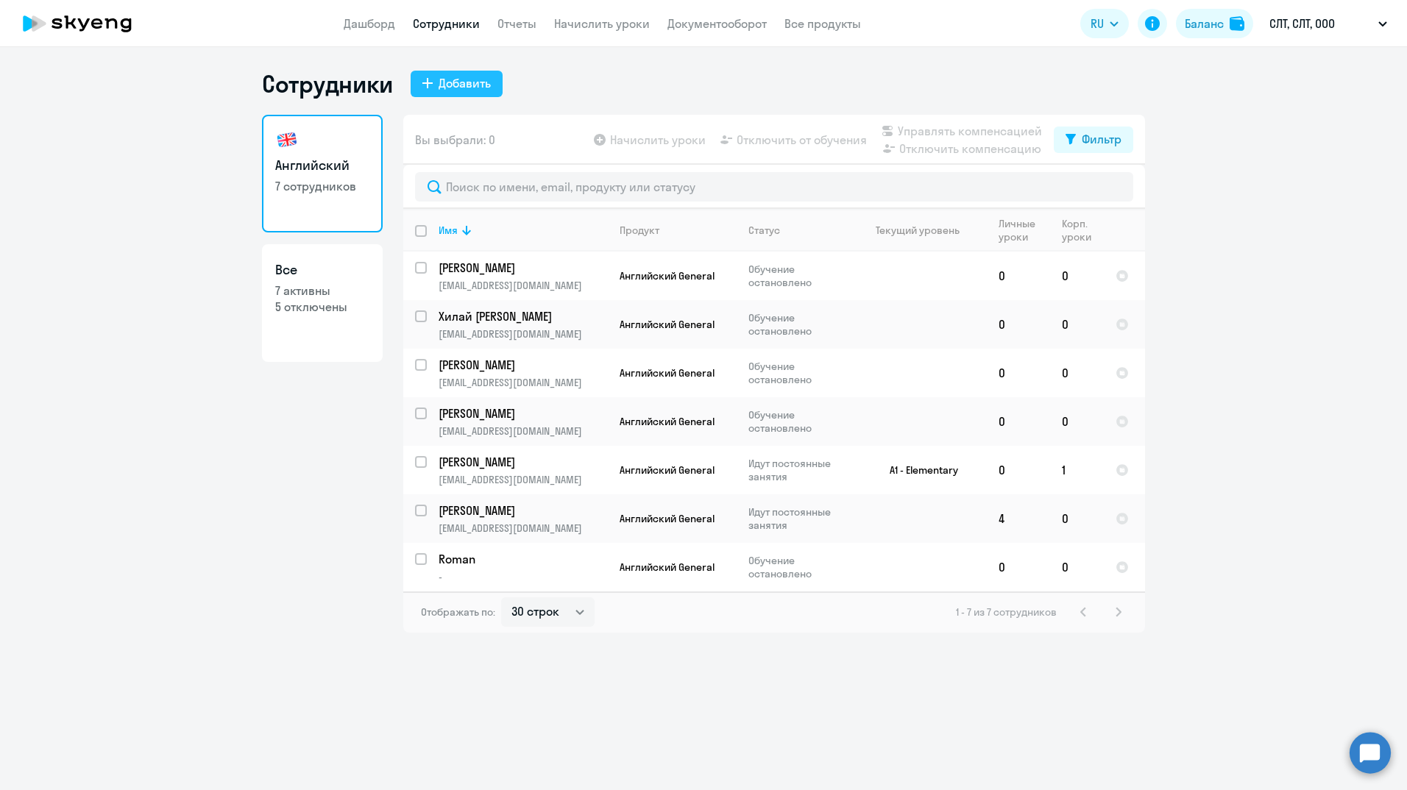  I want to click on span: 1 - 7 из 7 сотрудников, so click(1006, 612).